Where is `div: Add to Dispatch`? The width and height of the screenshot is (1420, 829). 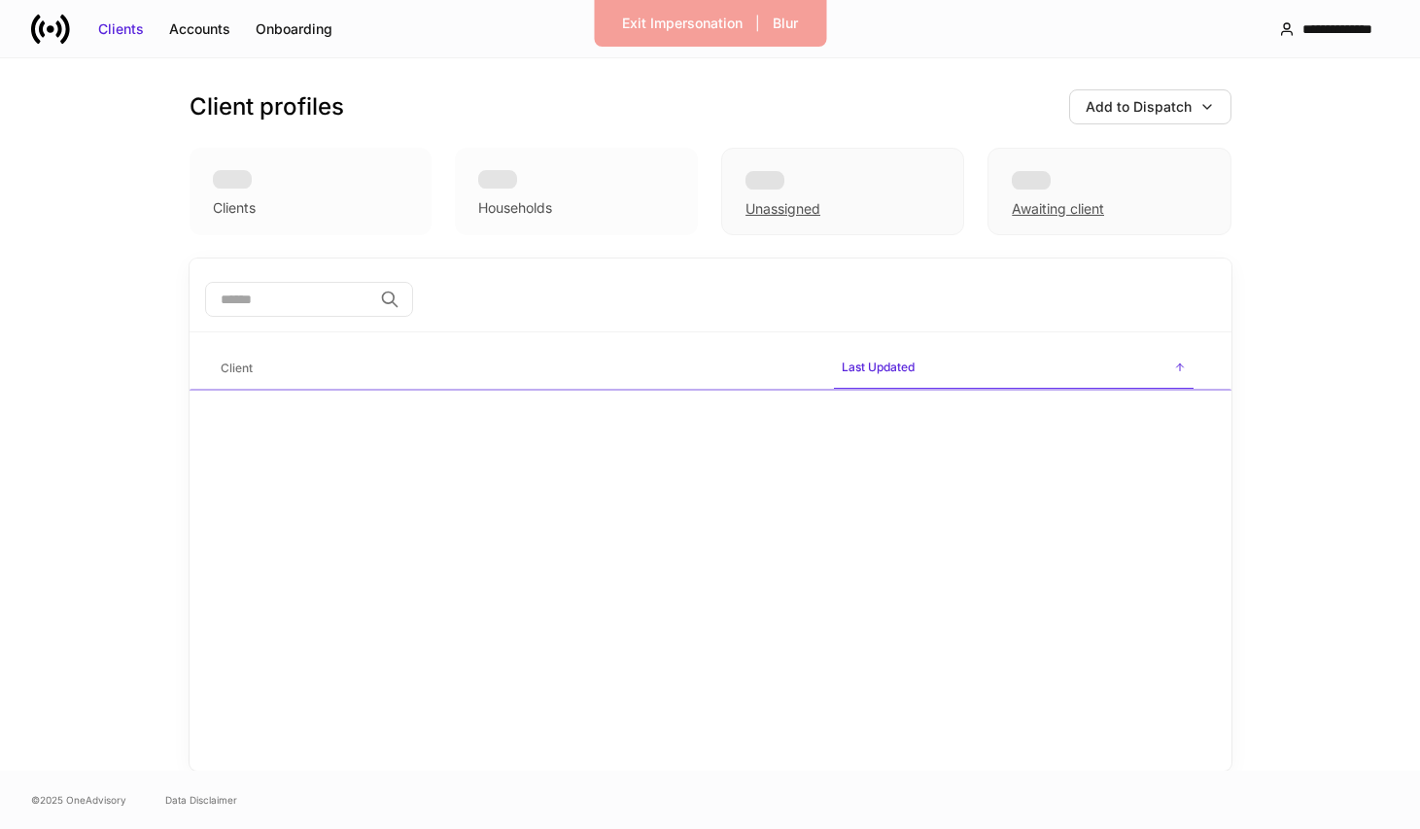
div: Add to Dispatch is located at coordinates (1138, 107).